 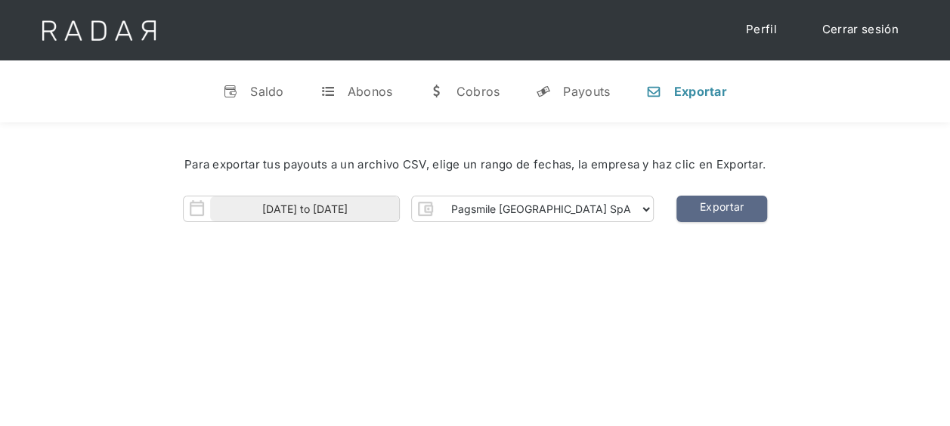 I want to click on form: Form, so click(x=418, y=208).